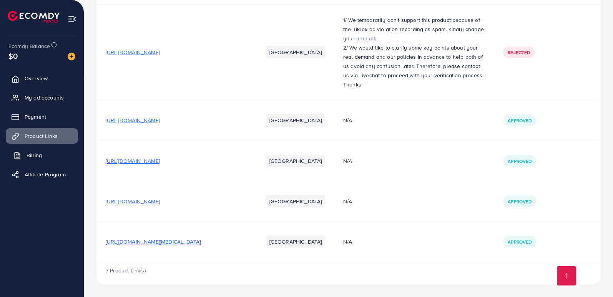 The height and width of the screenshot is (297, 613). I want to click on a: Overview, so click(42, 78).